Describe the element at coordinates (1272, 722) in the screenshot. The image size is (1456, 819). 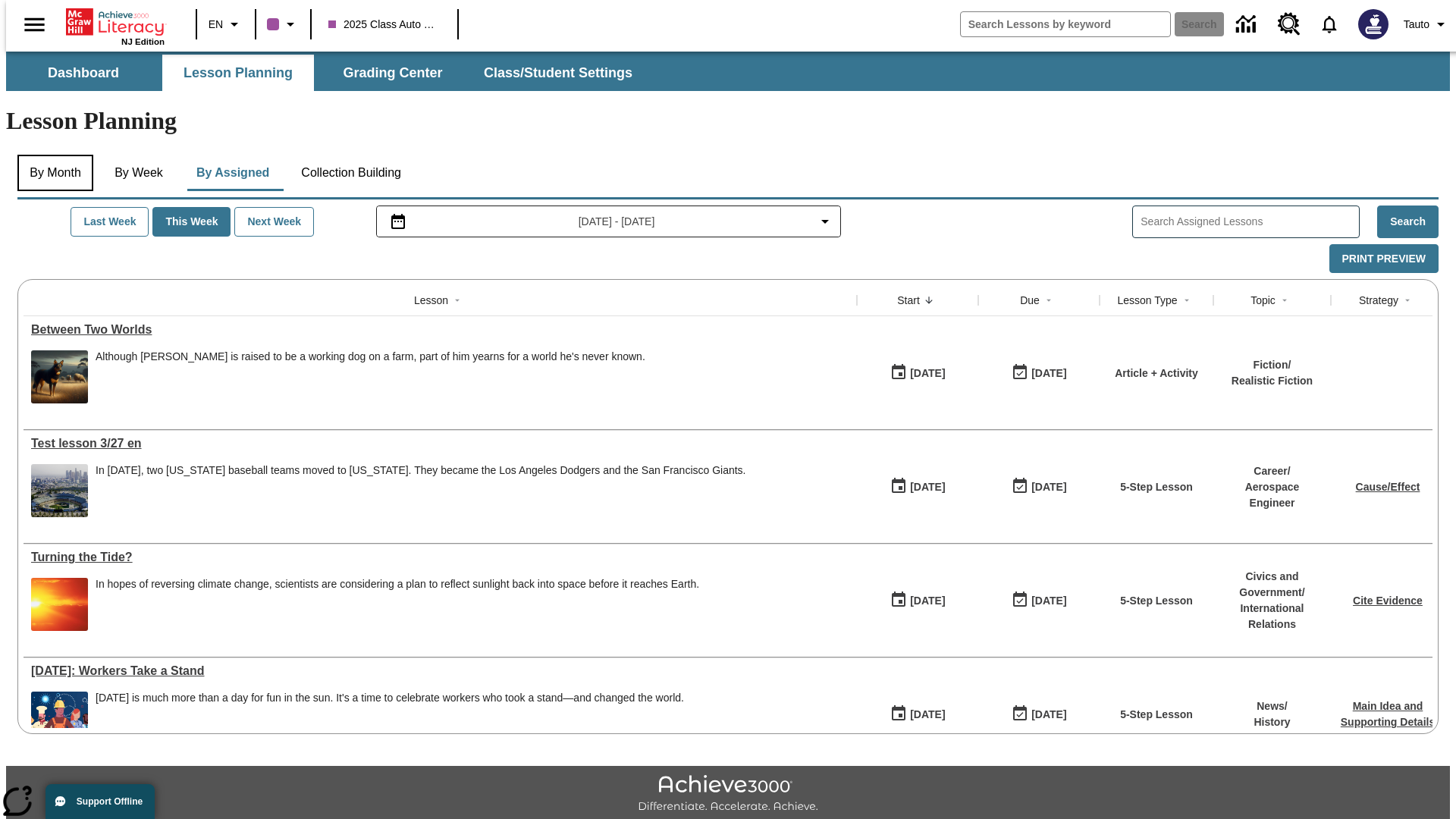
I see `p: History` at that location.